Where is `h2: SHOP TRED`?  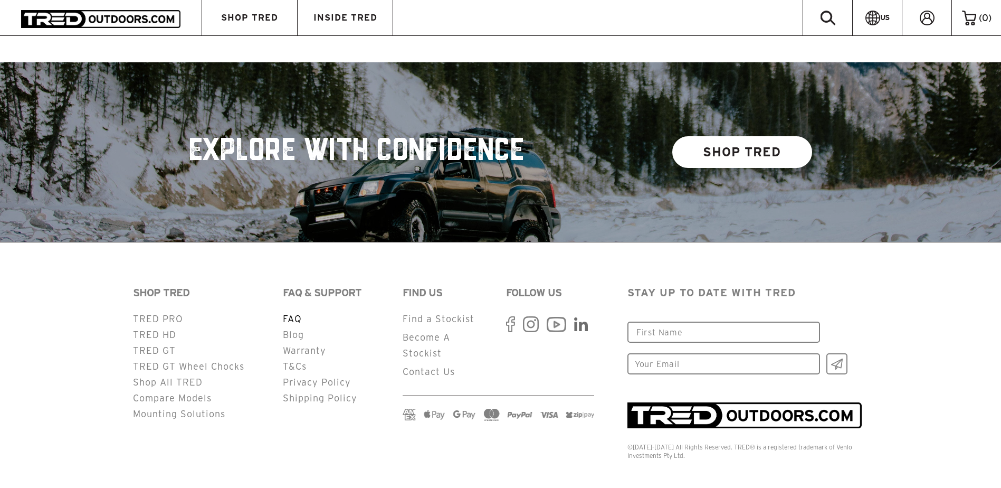
h2: SHOP TRED is located at coordinates (201, 292).